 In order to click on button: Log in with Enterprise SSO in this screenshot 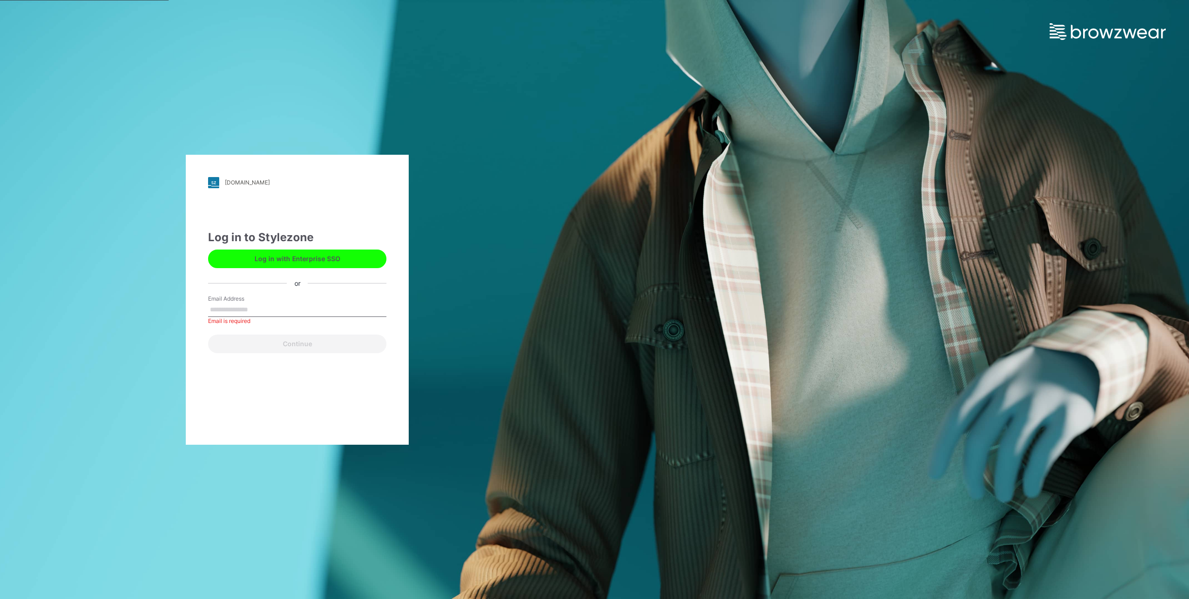, I will do `click(297, 259)`.